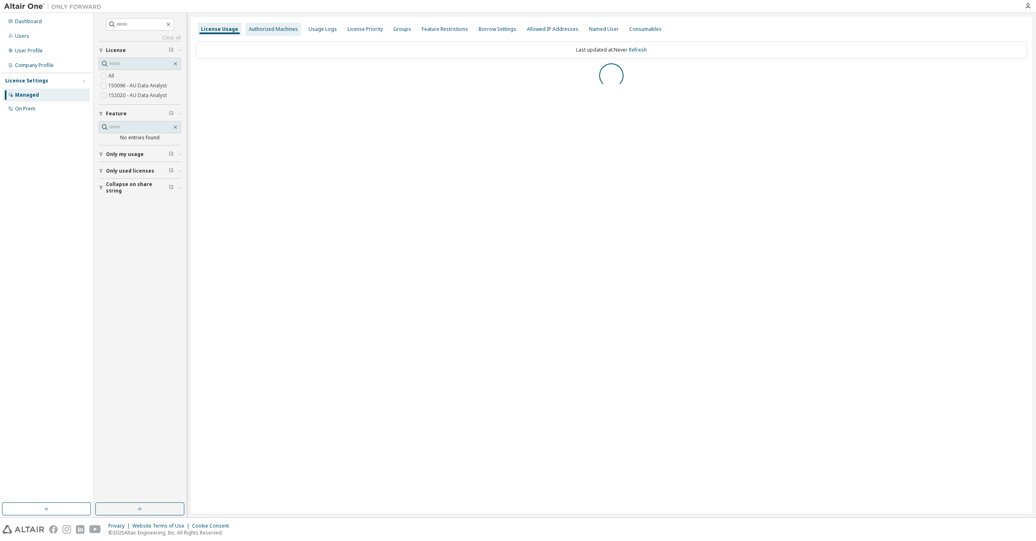  I want to click on button: Collapse on share string, so click(140, 188).